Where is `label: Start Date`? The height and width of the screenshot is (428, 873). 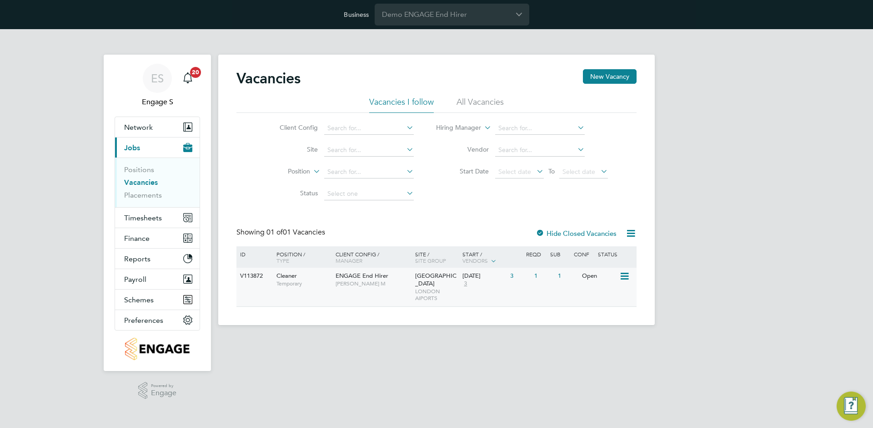
label: Start Date is located at coordinates (463, 171).